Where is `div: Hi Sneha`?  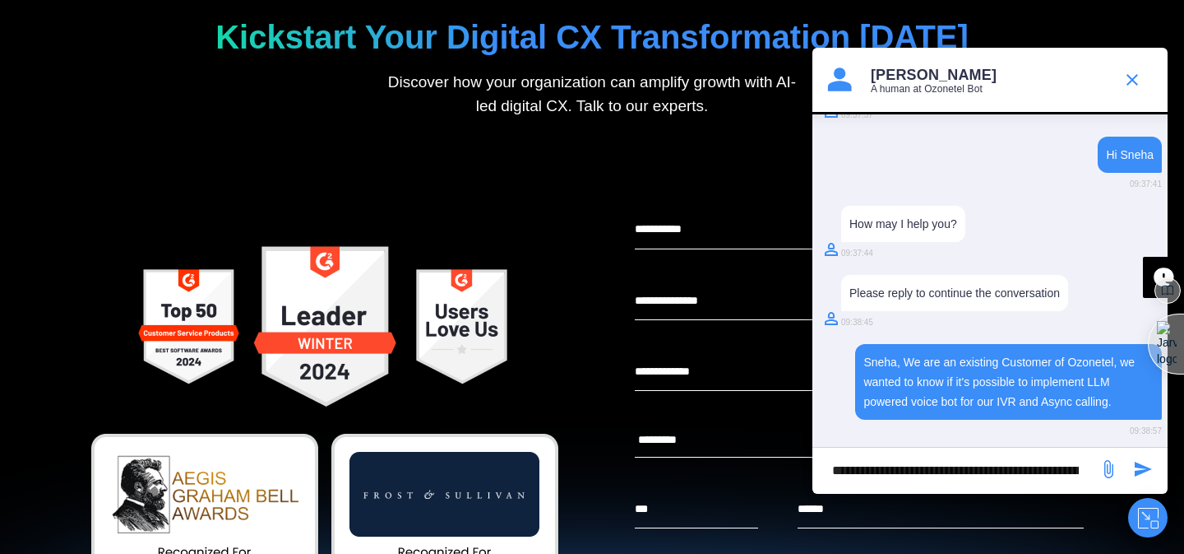
div: Hi Sneha is located at coordinates (1130, 155).